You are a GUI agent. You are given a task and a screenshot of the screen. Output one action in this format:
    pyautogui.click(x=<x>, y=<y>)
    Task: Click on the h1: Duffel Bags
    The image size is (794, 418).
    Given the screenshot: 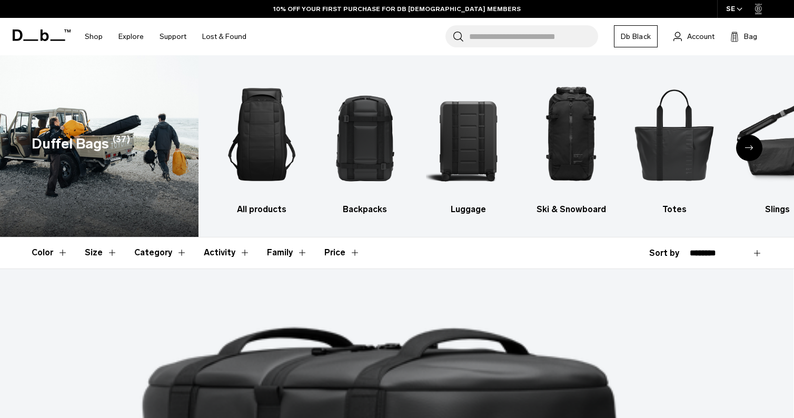 What is the action you would take?
    pyautogui.click(x=70, y=144)
    